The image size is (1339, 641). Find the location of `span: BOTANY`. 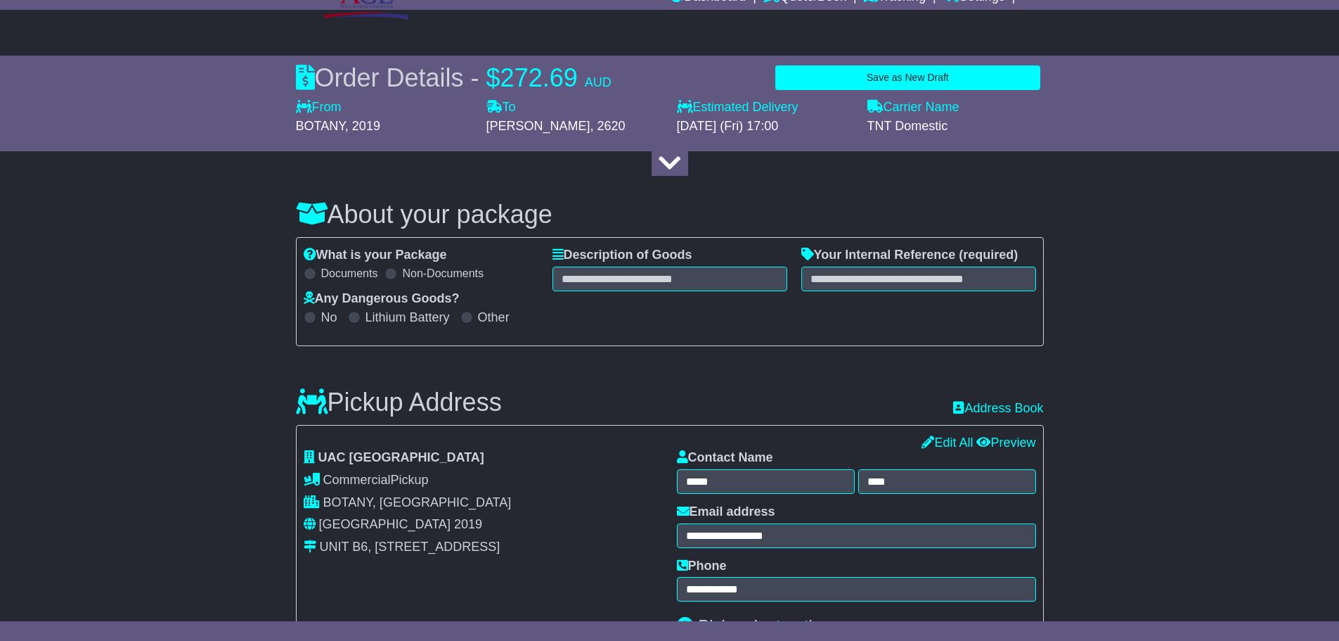

span: BOTANY is located at coordinates (321, 126).